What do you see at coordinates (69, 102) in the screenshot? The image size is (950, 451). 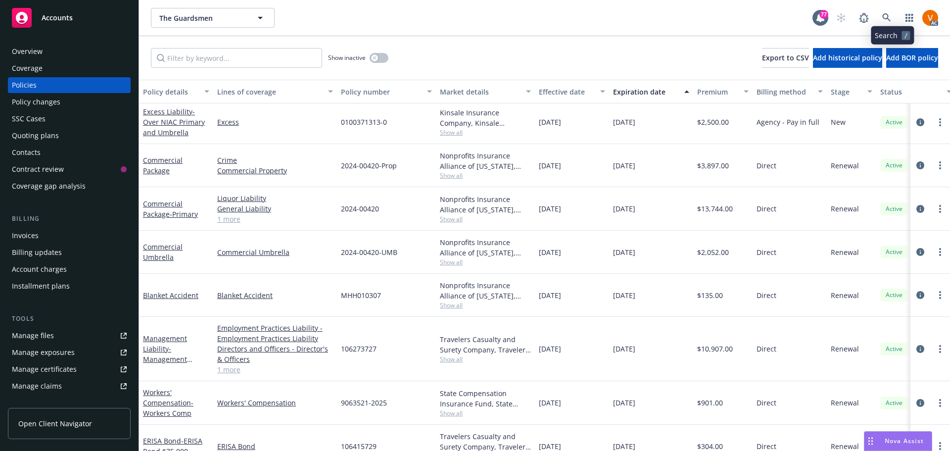 I see `a: Policy changes` at bounding box center [69, 102].